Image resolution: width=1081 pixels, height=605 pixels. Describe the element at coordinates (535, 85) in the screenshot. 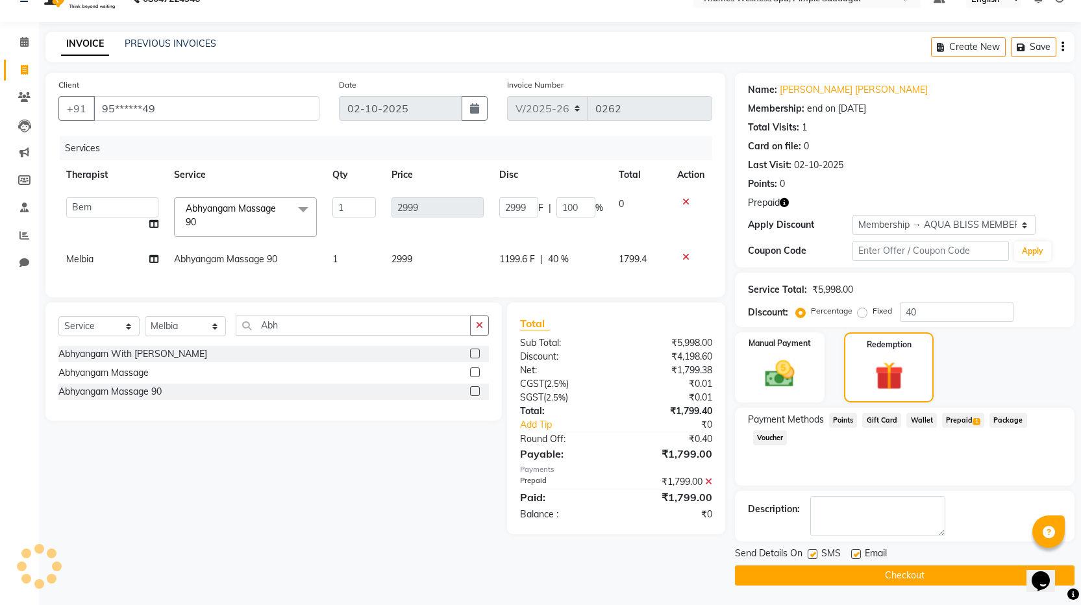

I see `label: Invoice Number` at that location.